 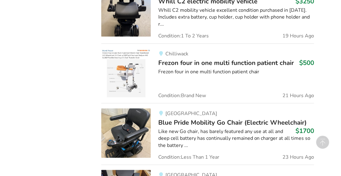 What do you see at coordinates (226, 63) in the screenshot?
I see `span: Frezon four in one multi function patient chair` at bounding box center [226, 63].